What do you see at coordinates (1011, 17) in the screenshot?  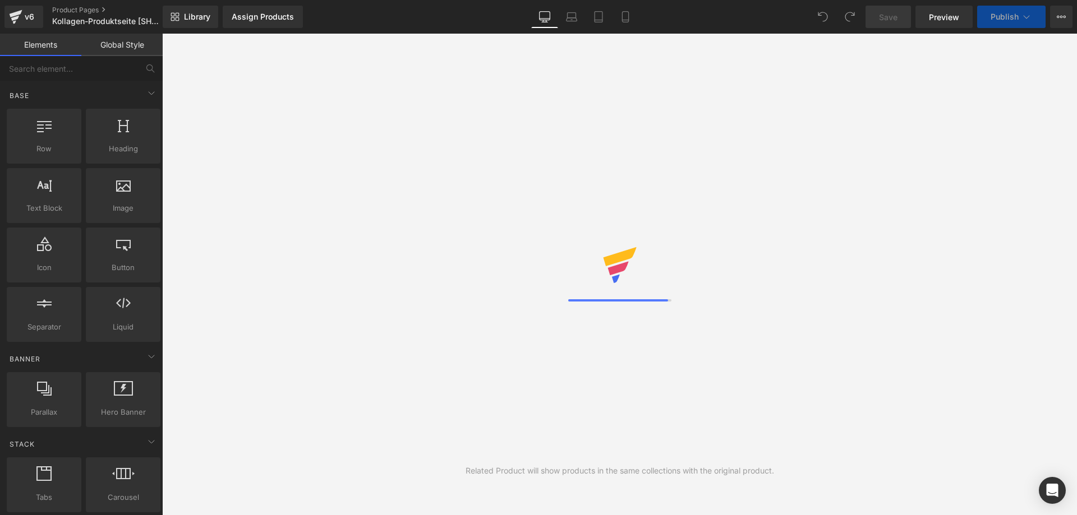 I see `button: Publish` at bounding box center [1011, 17].